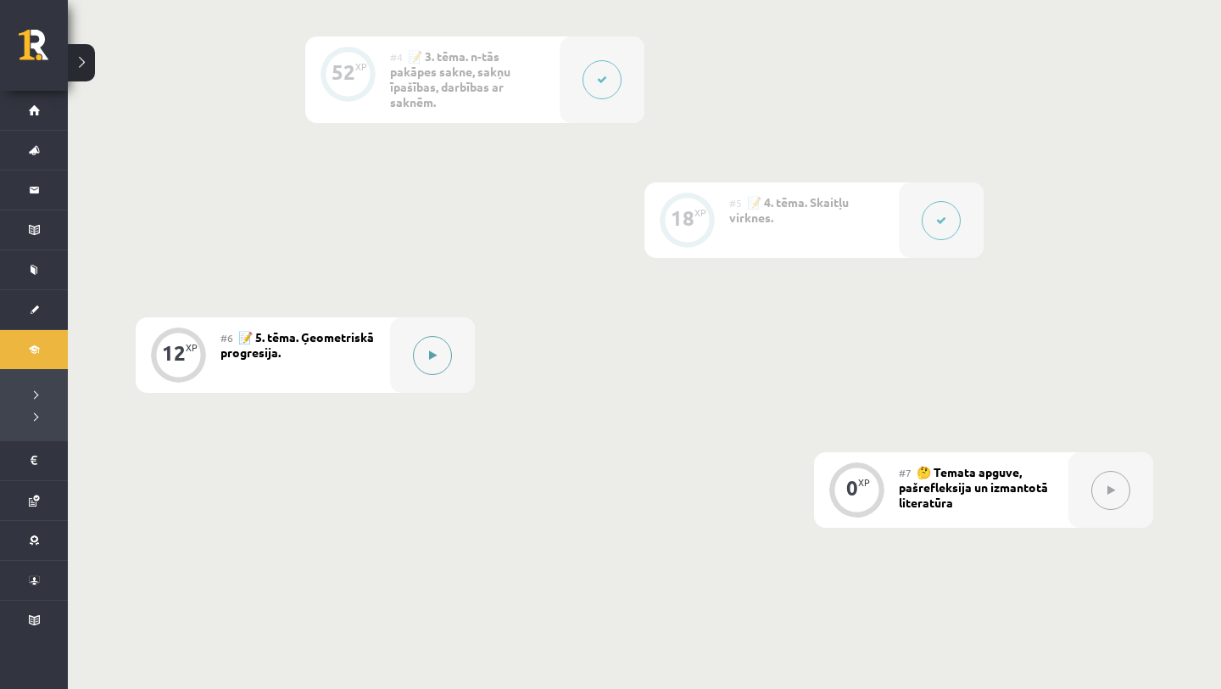  Describe the element at coordinates (343, 72) in the screenshot. I see `div: 52` at that location.